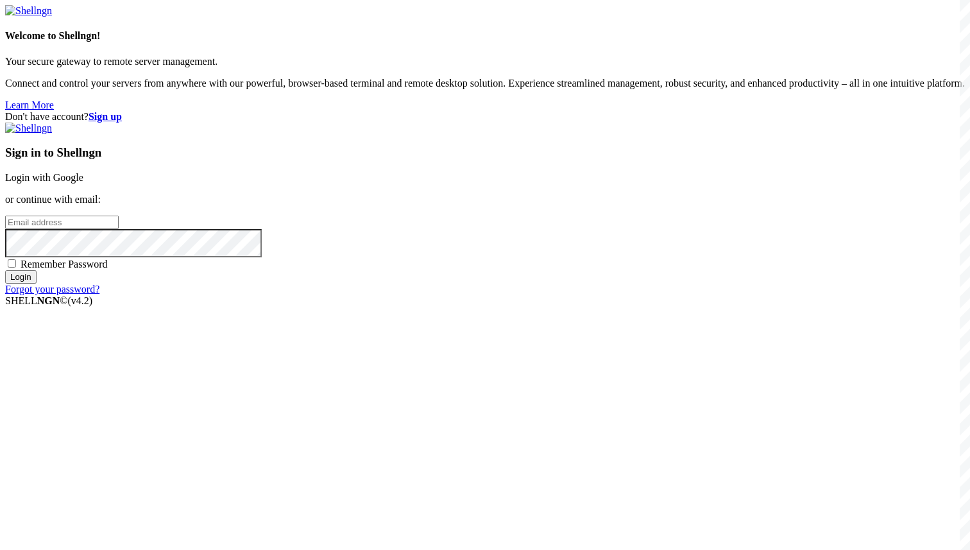 This screenshot has width=970, height=550. What do you see at coordinates (80, 300) in the screenshot?
I see `span: 4.2.0` at bounding box center [80, 300].